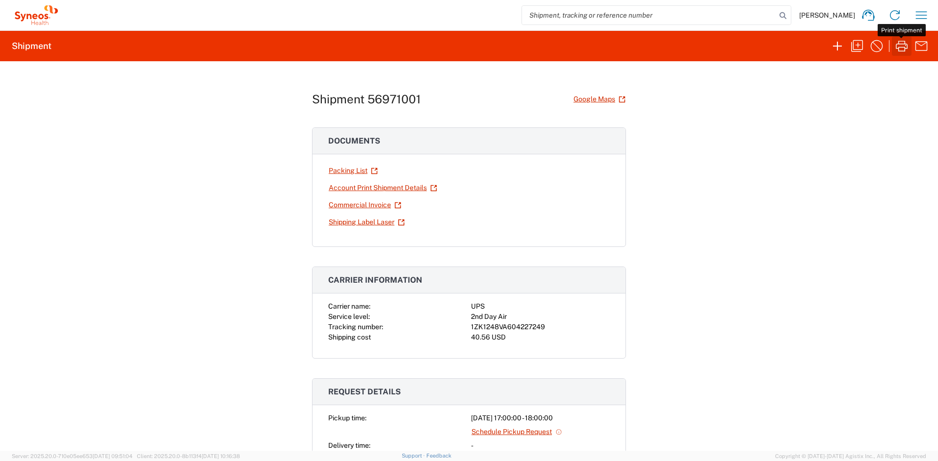 This screenshot has width=938, height=461. What do you see at coordinates (364, 392) in the screenshot?
I see `span: Request details` at bounding box center [364, 392].